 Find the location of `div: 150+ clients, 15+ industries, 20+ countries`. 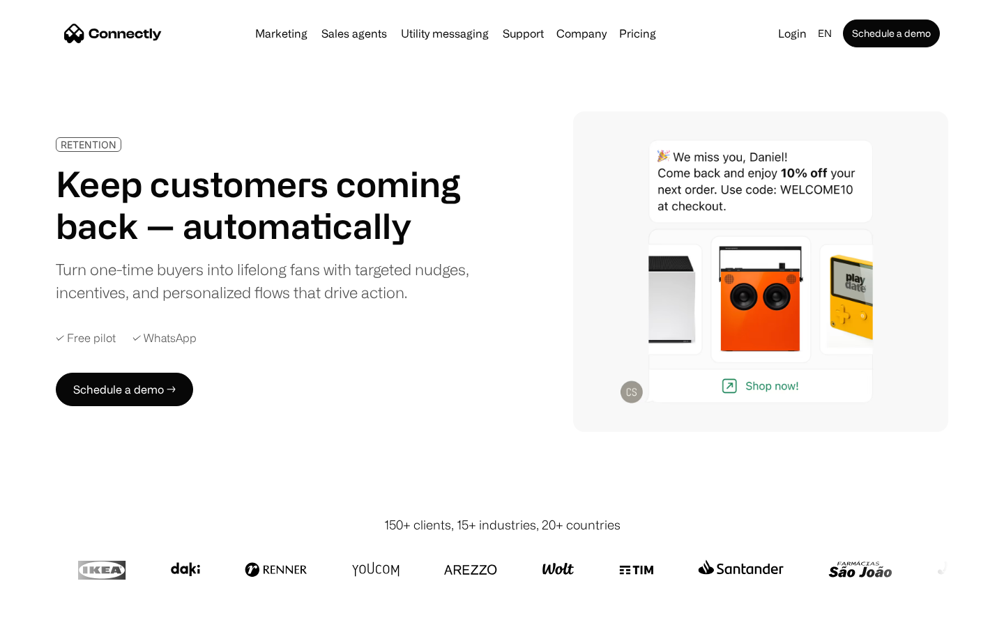

div: 150+ clients, 15+ industries, 20+ countries is located at coordinates (502, 525).